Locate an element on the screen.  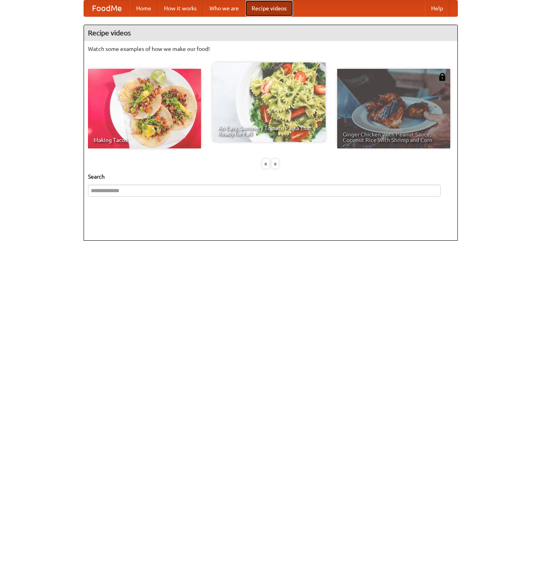
p: Watch some examples of how we make our food! is located at coordinates (270, 49).